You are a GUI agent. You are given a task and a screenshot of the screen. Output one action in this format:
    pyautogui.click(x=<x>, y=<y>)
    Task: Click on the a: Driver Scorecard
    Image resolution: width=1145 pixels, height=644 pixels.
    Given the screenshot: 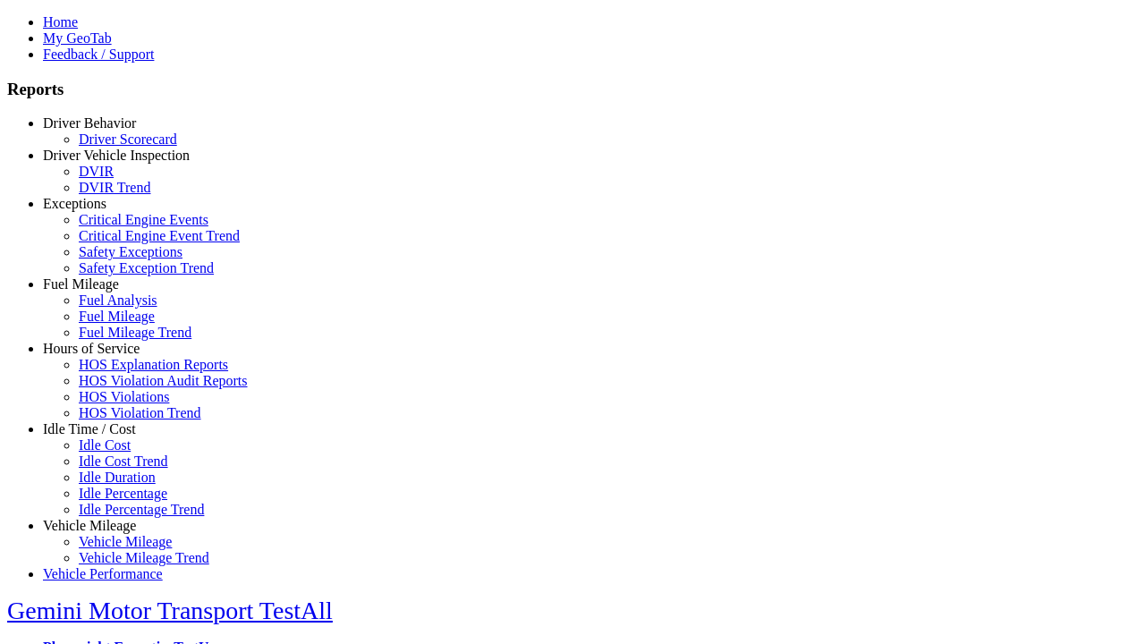 What is the action you would take?
    pyautogui.click(x=128, y=139)
    